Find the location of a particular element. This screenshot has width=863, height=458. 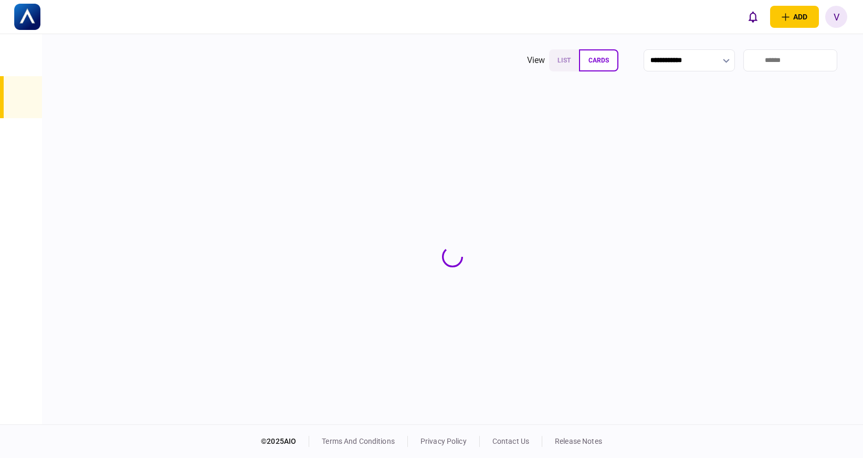

button: open notifications list is located at coordinates (753, 17).